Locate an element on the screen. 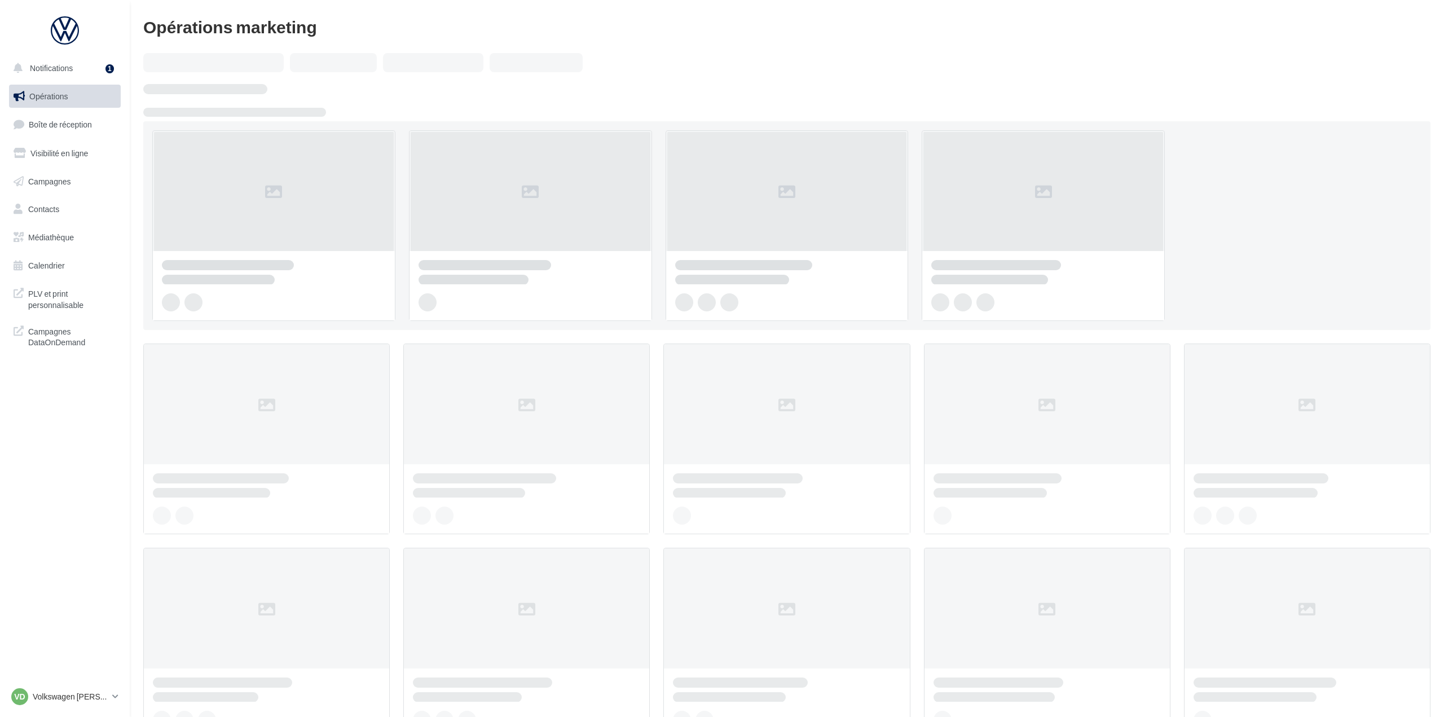 Image resolution: width=1444 pixels, height=717 pixels. a: PLV et print personnalisable is located at coordinates (65, 298).